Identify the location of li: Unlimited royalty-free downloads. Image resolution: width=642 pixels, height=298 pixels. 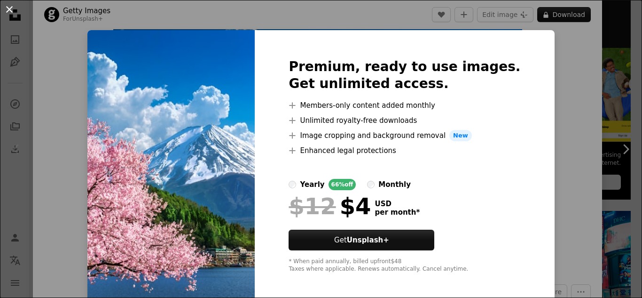
(404, 120).